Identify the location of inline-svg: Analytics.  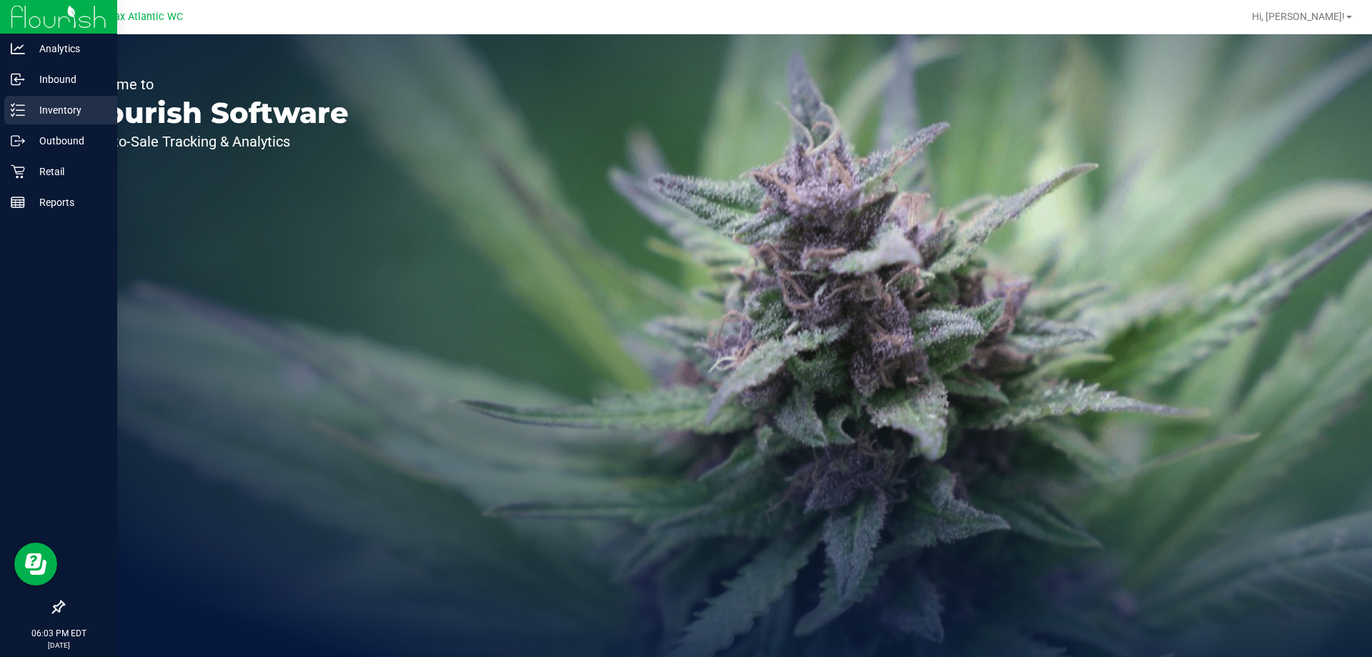
(18, 49).